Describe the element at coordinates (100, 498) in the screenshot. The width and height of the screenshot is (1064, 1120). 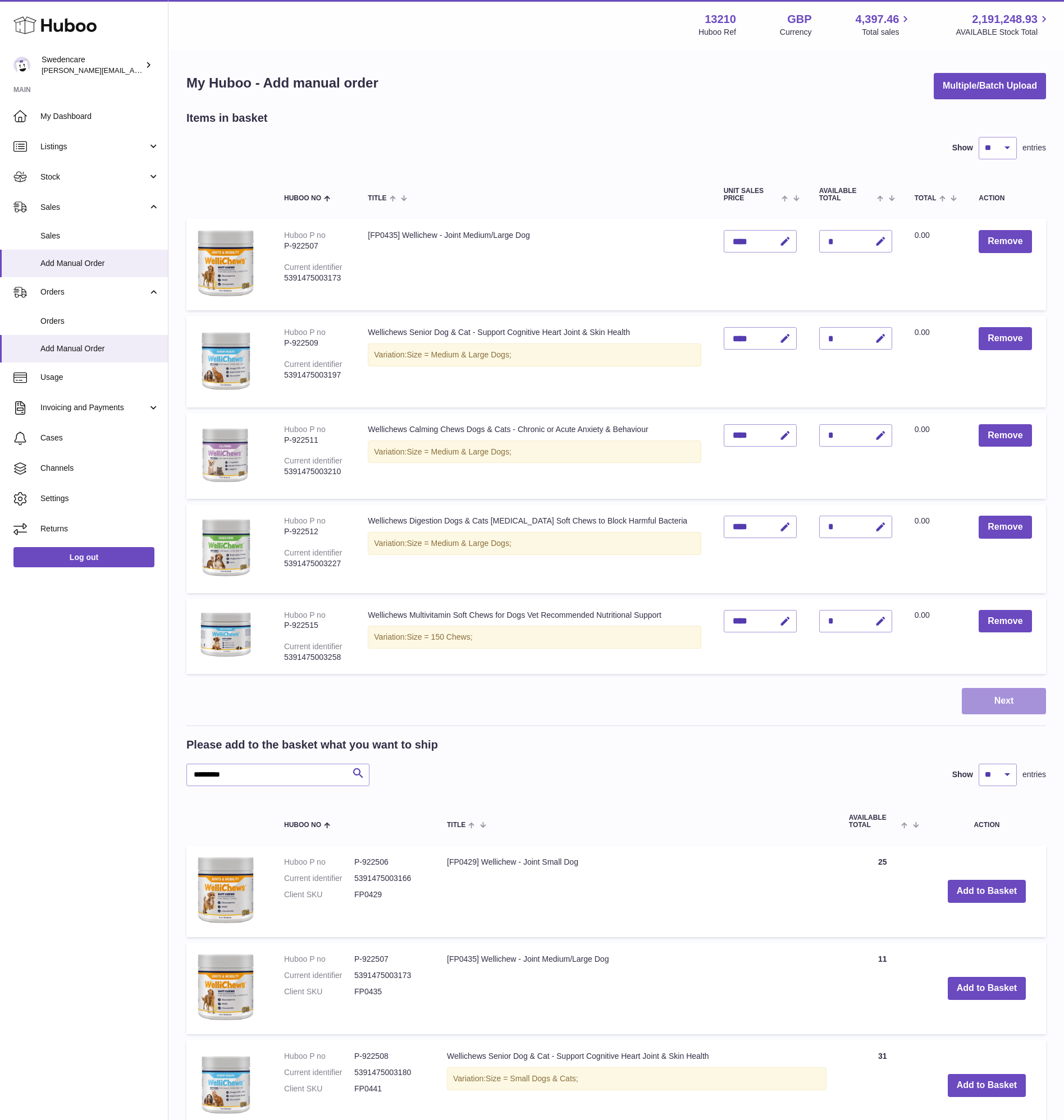
I see `span: Settings` at that location.